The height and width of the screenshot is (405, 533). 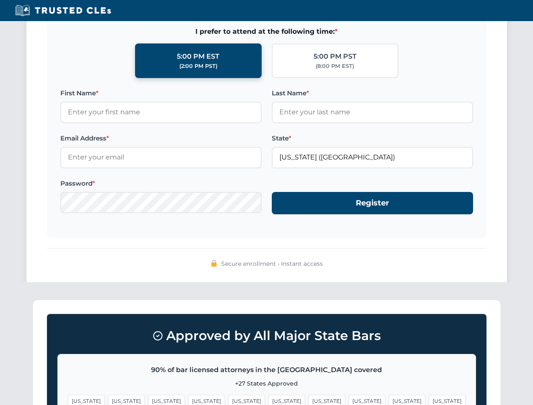 What do you see at coordinates (161, 157) in the screenshot?
I see `input: Enter your email` at bounding box center [161, 157].